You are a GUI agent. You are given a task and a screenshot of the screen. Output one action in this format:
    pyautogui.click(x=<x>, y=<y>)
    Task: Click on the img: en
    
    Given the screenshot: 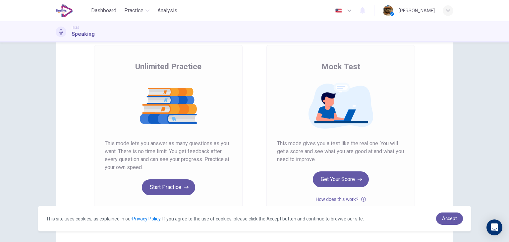 What is the action you would take?
    pyautogui.click(x=338, y=11)
    